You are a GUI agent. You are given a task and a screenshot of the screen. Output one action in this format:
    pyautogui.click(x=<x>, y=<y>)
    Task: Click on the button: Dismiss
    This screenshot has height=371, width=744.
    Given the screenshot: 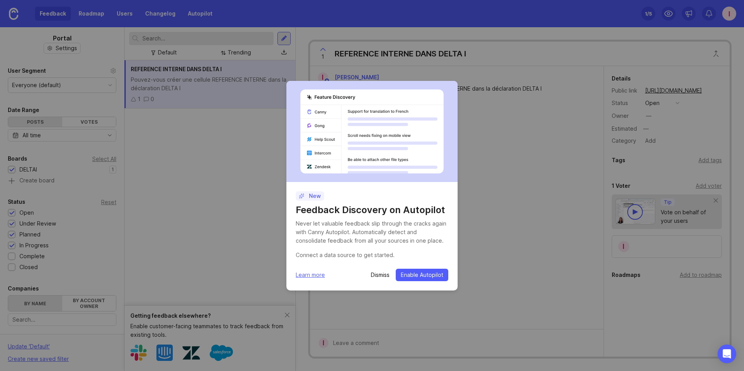 What is the action you would take?
    pyautogui.click(x=380, y=275)
    